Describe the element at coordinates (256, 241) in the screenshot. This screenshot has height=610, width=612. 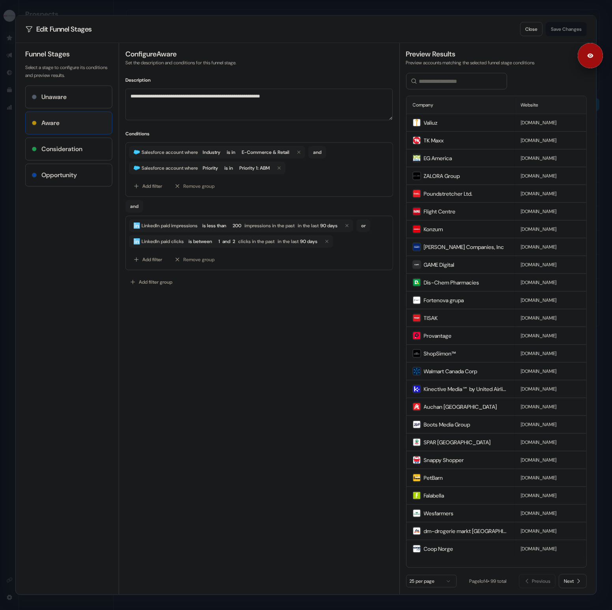
I see `span: clicks in the past` at that location.